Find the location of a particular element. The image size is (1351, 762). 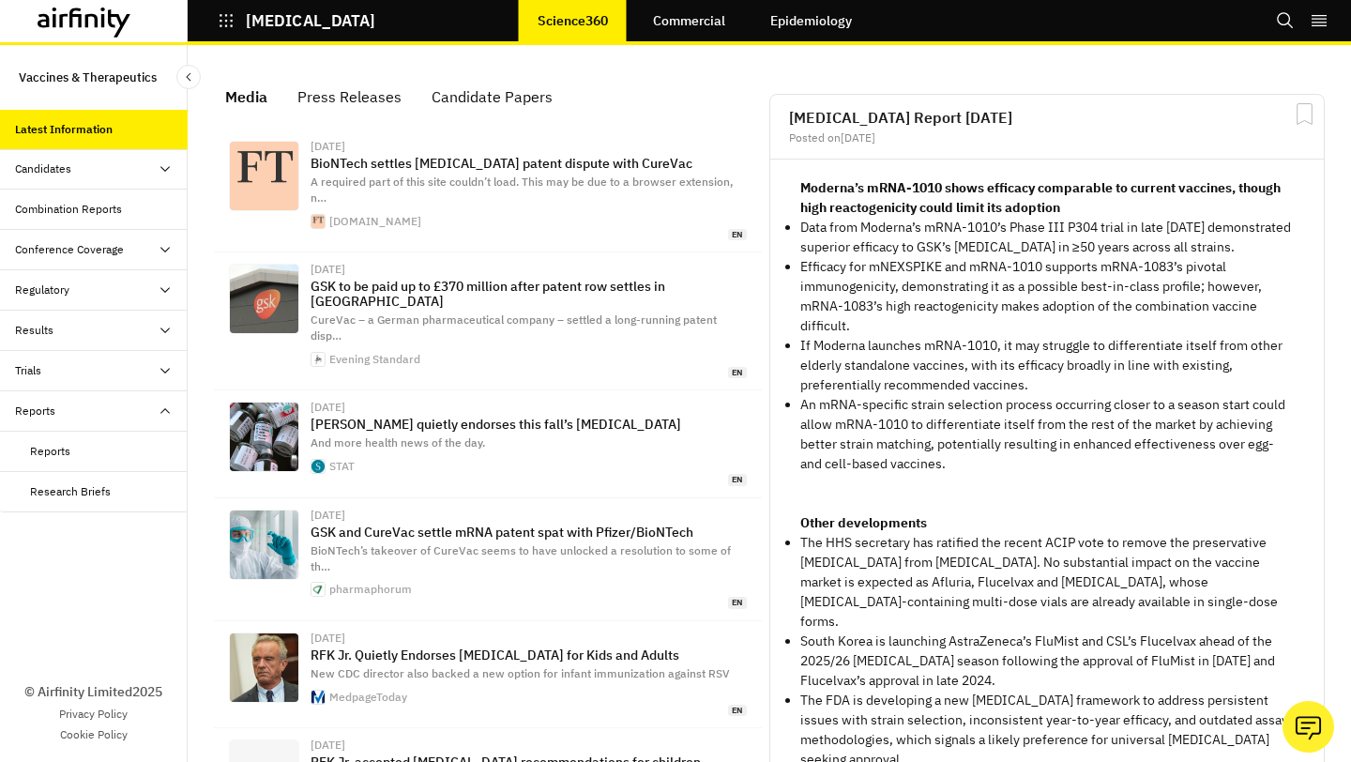

div: Candidates is located at coordinates (43, 169).